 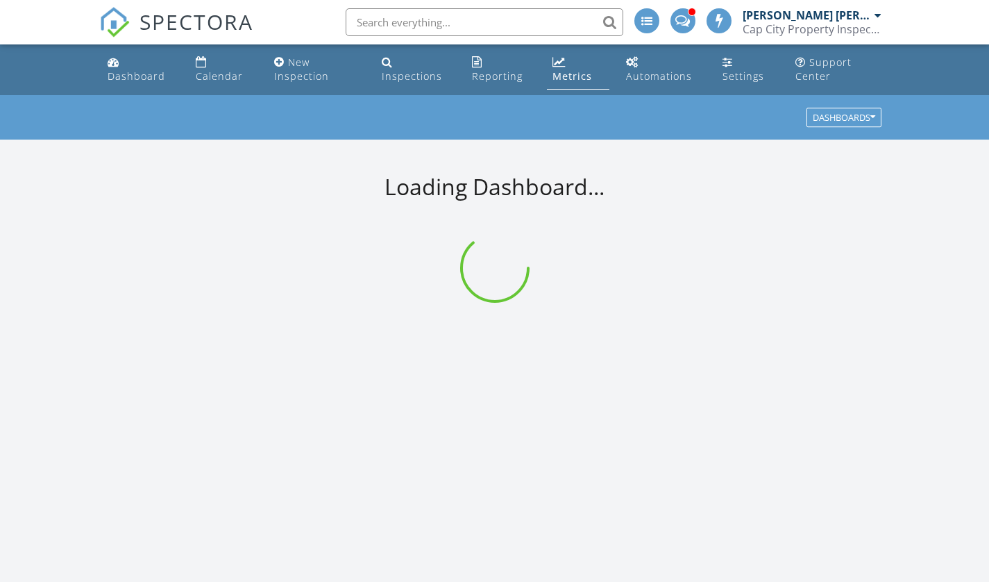 I want to click on a: Inspections, so click(x=416, y=69).